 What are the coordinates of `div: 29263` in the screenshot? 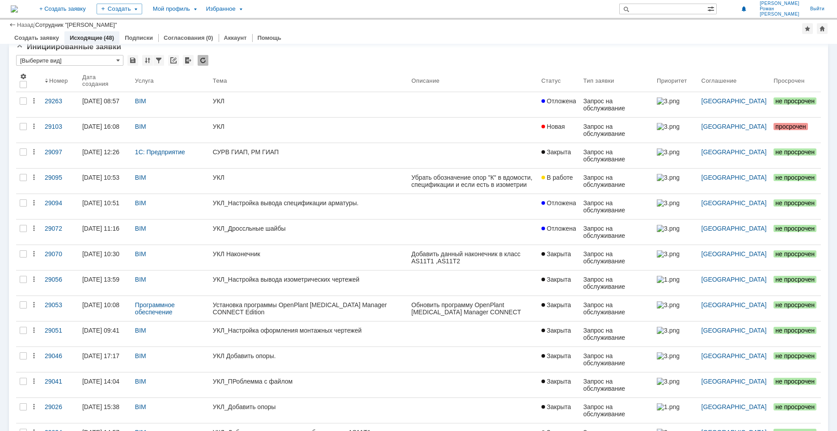 It's located at (60, 101).